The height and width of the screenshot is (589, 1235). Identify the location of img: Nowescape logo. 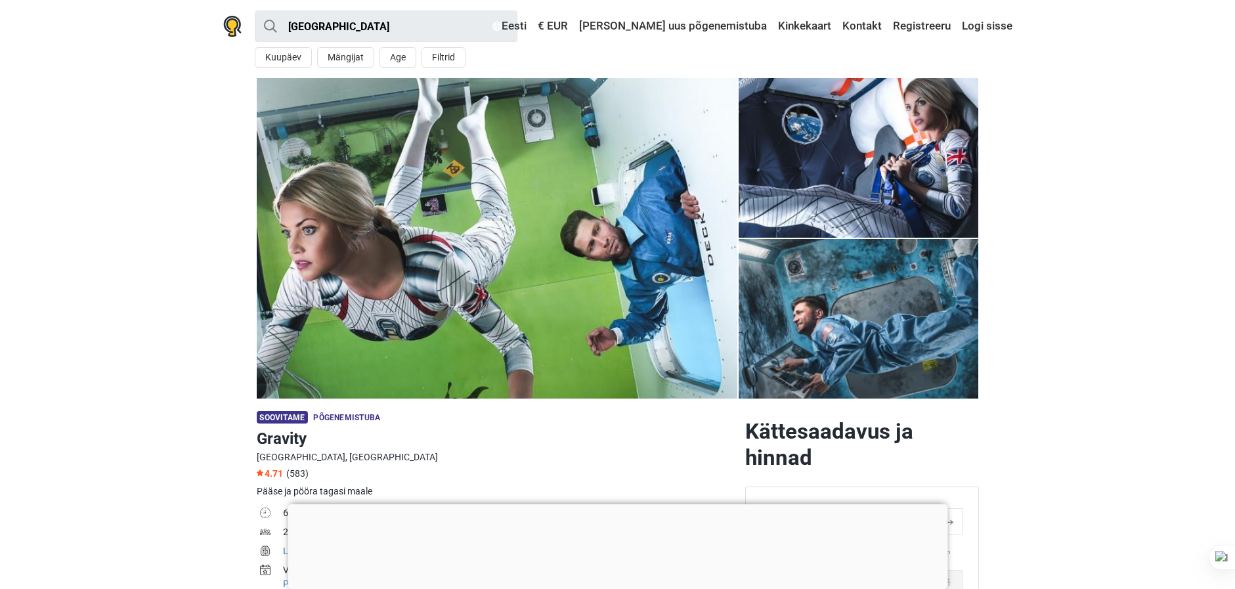
(232, 26).